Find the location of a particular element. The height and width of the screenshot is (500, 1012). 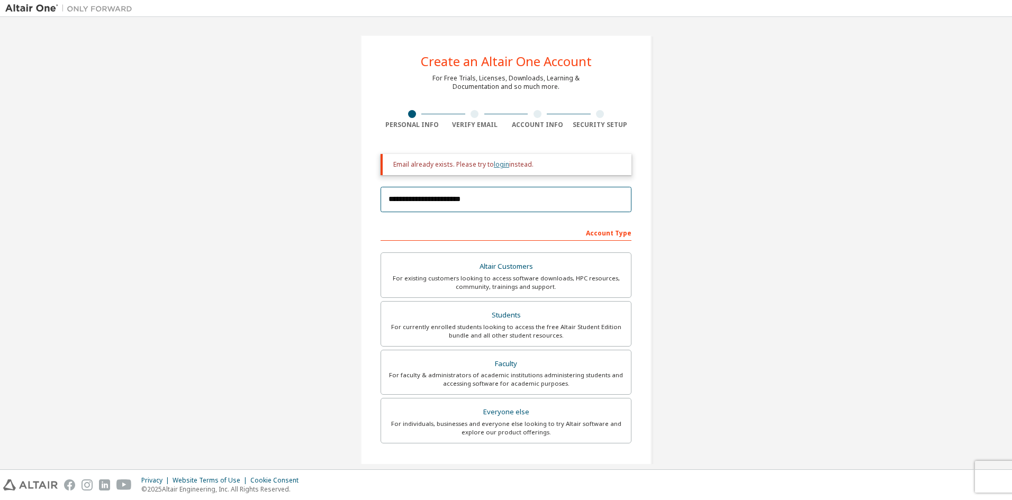

div: Security Setup is located at coordinates (600, 125).